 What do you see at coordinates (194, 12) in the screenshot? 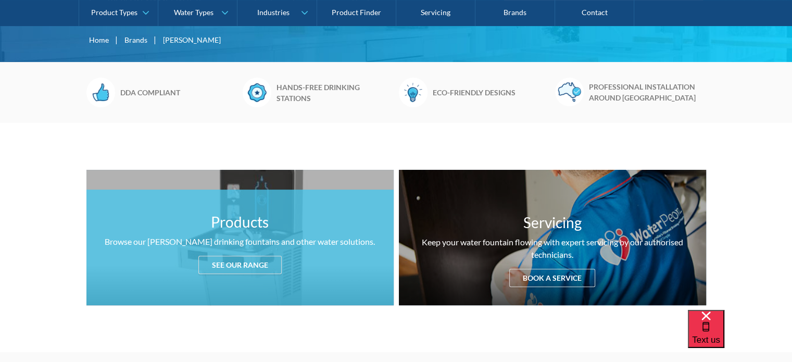
I see `div: Water Types` at bounding box center [194, 12].